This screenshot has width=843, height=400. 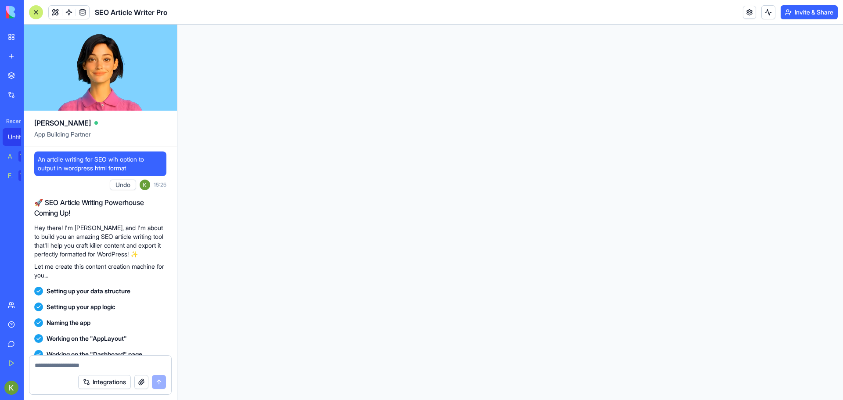 What do you see at coordinates (10, 156) in the screenshot?
I see `div: AI Logo Generator` at bounding box center [10, 156].